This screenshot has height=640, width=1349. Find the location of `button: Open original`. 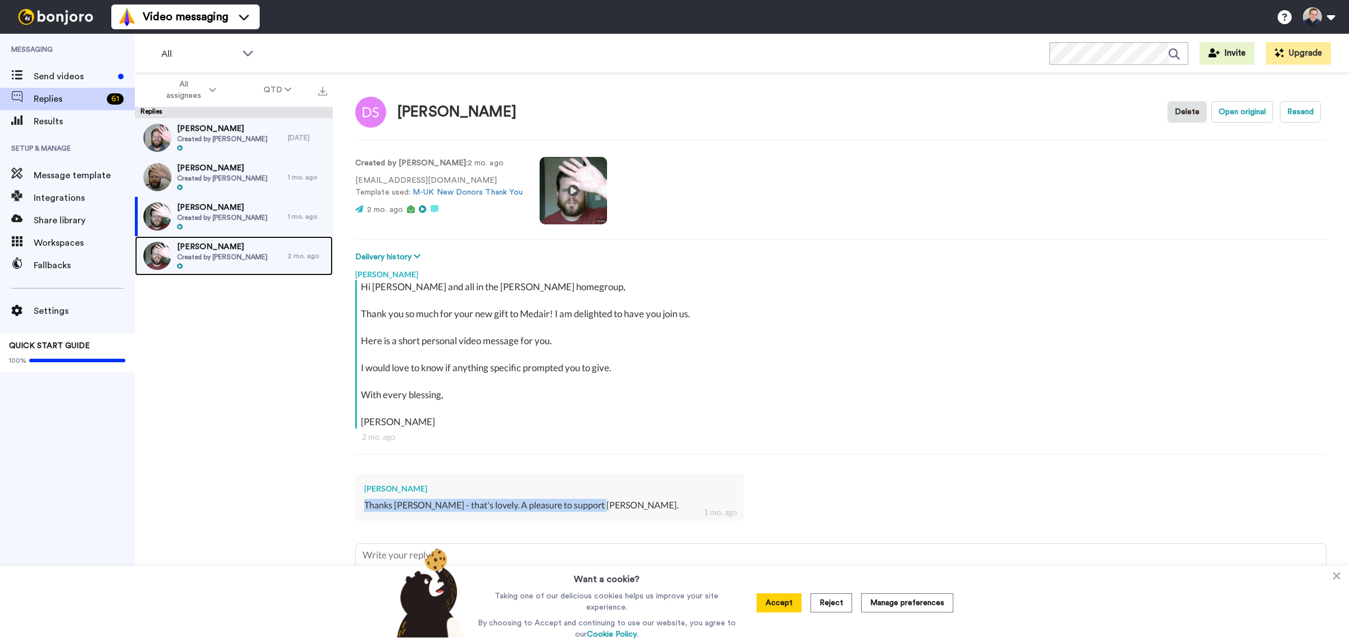

button: Open original is located at coordinates (1242, 112).